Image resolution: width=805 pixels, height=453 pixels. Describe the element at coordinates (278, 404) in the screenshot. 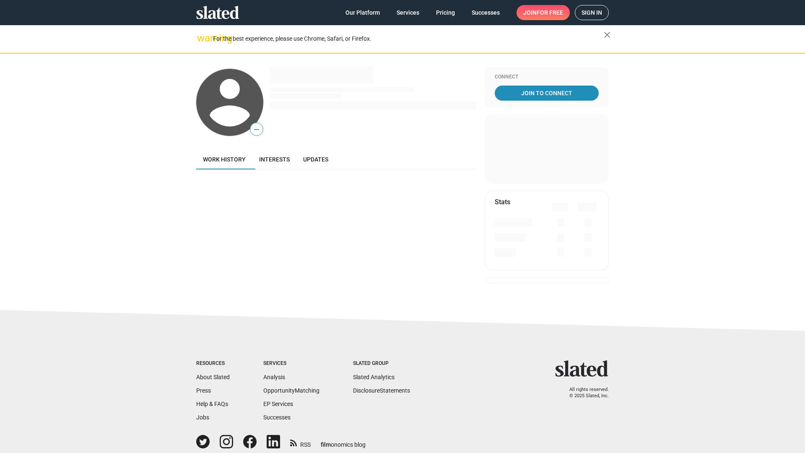

I see `a: EP Services` at that location.